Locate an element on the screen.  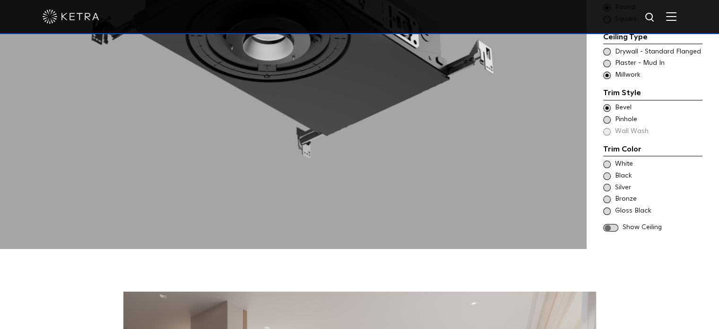
div: Trim Color is located at coordinates (653, 150).